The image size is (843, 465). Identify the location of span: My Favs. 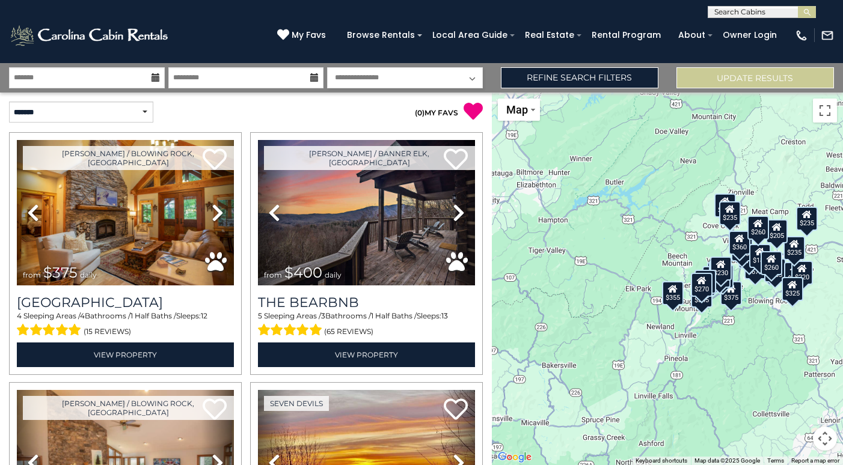
(309, 35).